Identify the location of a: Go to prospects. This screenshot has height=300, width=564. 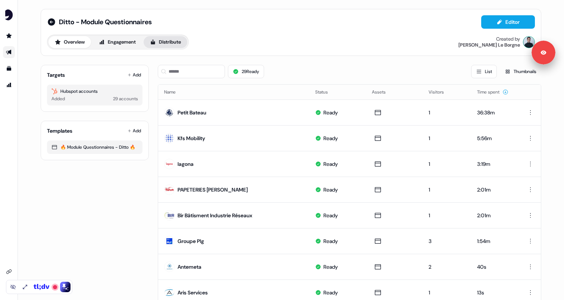
(9, 36).